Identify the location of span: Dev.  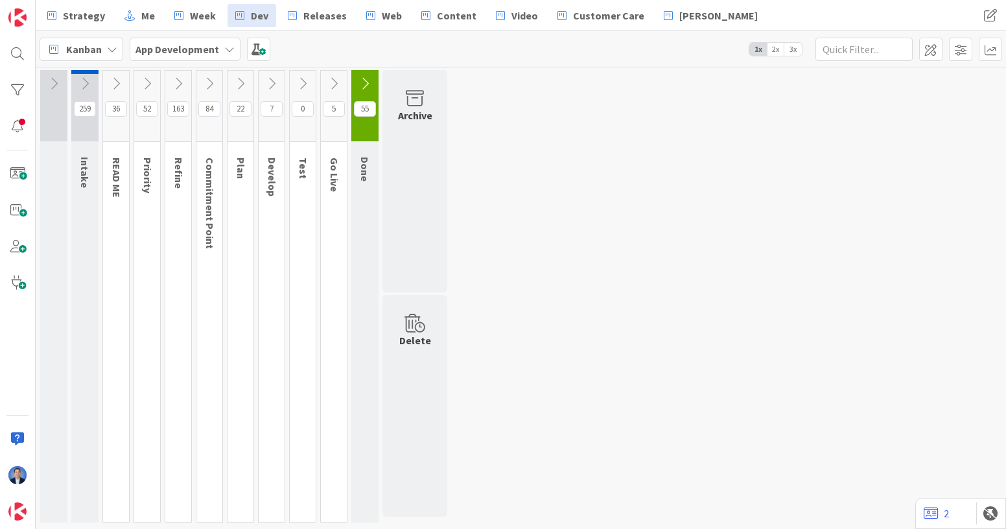
(259, 16).